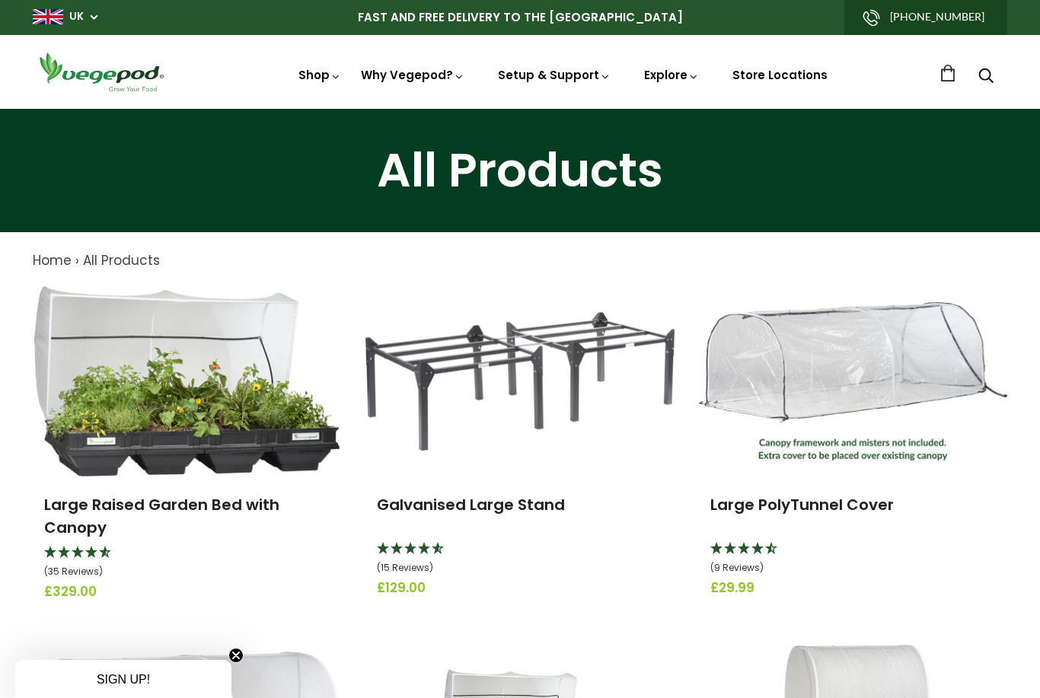 The width and height of the screenshot is (1040, 698). I want to click on div: 4.69 Stars - 35 Reviews, so click(187, 563).